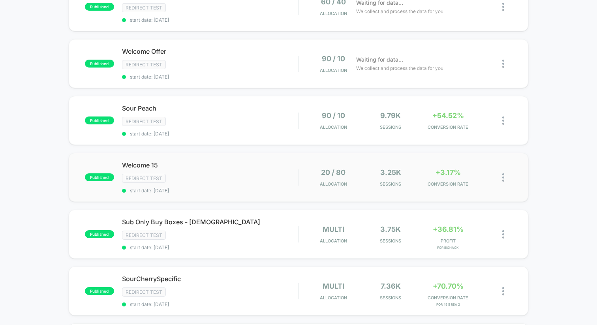 Image resolution: width=597 pixels, height=325 pixels. I want to click on span: +70.70%, so click(448, 286).